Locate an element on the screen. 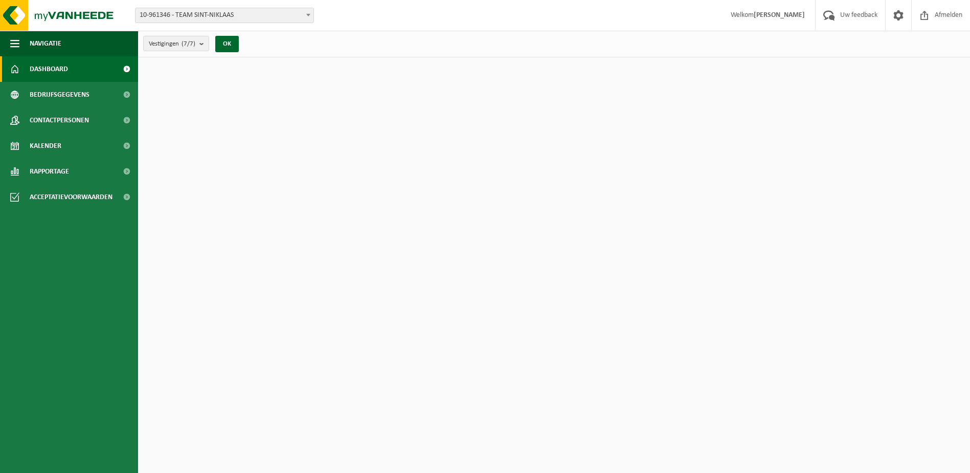  button: Vestigingen(7/7) is located at coordinates (176, 43).